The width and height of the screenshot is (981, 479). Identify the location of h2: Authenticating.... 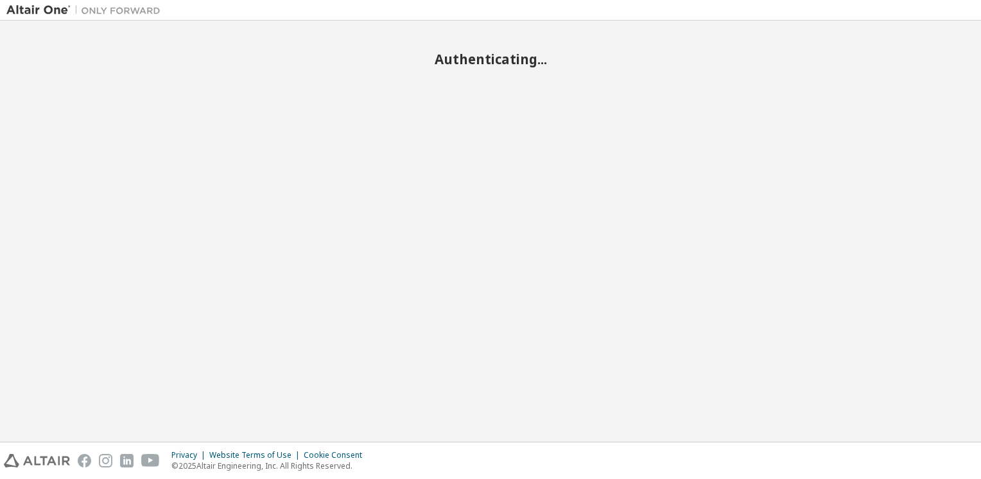
(490, 59).